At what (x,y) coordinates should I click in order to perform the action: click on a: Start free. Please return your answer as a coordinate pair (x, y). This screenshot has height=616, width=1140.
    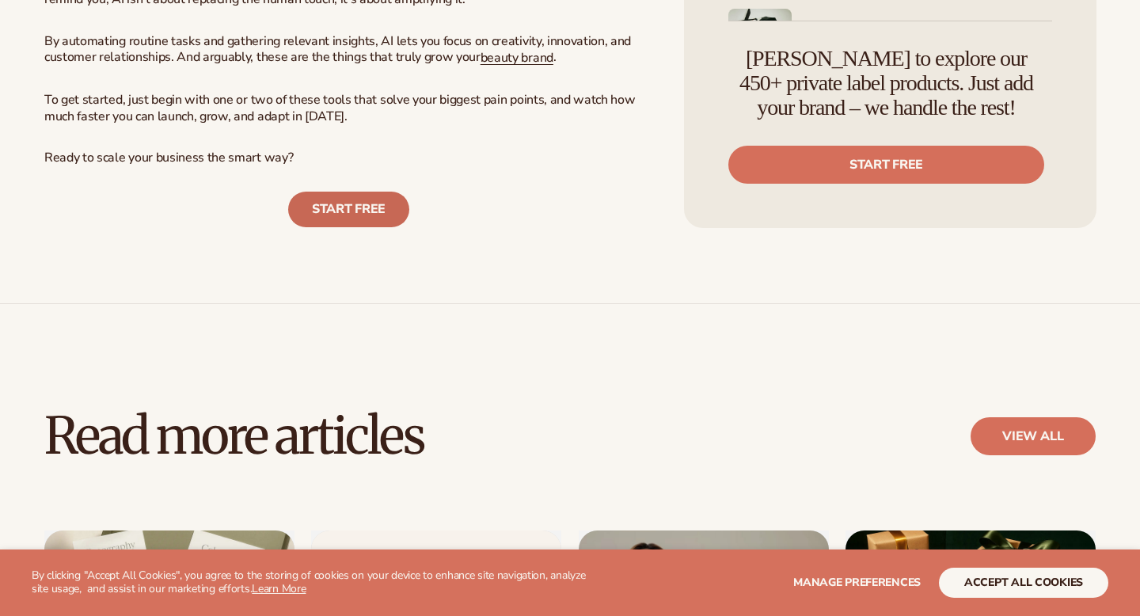
    Looking at the image, I should click on (886, 164).